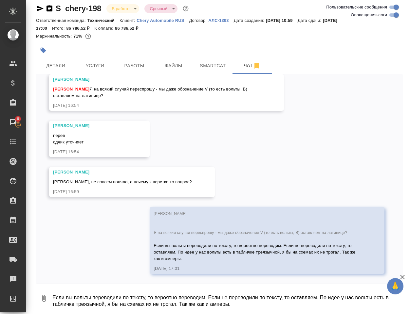  Describe the element at coordinates (173, 66) in the screenshot. I see `span: Файлы` at that location.